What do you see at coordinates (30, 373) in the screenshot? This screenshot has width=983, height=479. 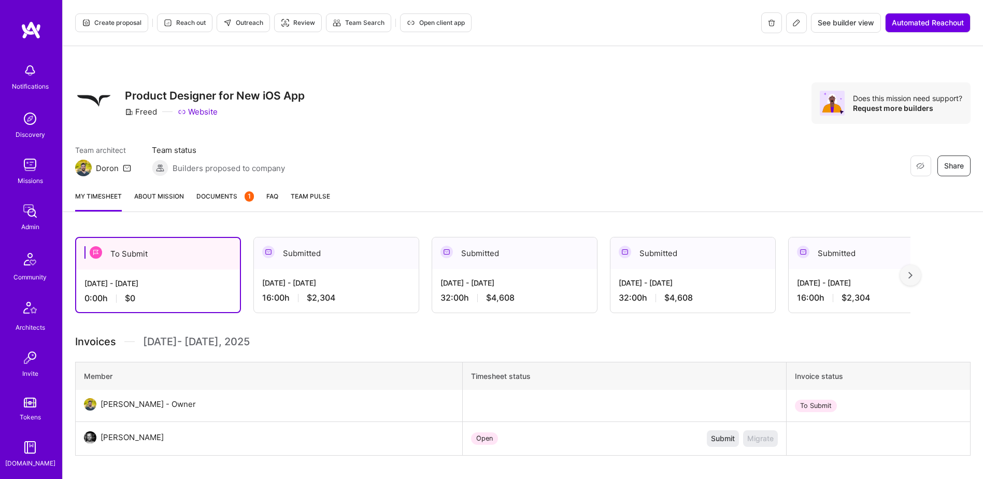 I see `div: Invite` at bounding box center [30, 373].